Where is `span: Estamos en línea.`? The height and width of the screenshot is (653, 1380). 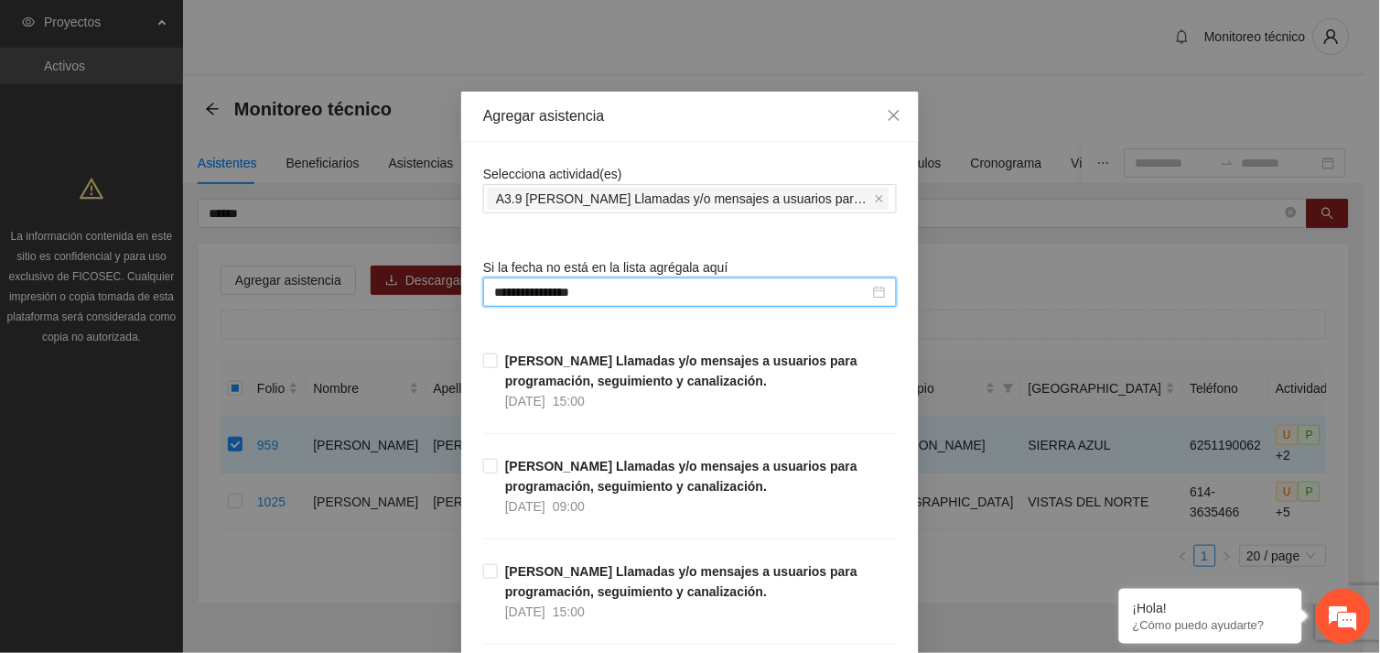 span: Estamos en línea. is located at coordinates (179, 310).